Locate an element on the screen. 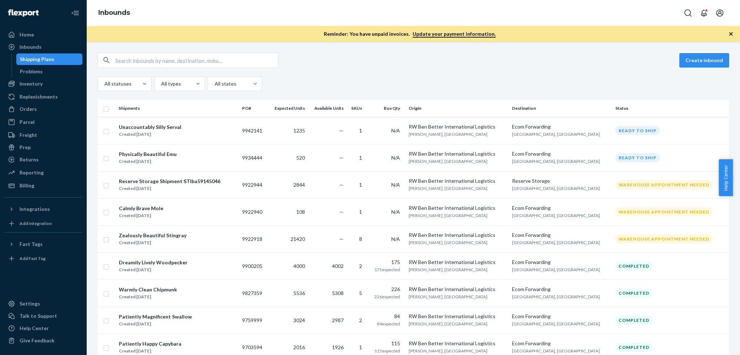 This screenshot has height=355, width=740. a: Shipping Plans is located at coordinates (50, 59).